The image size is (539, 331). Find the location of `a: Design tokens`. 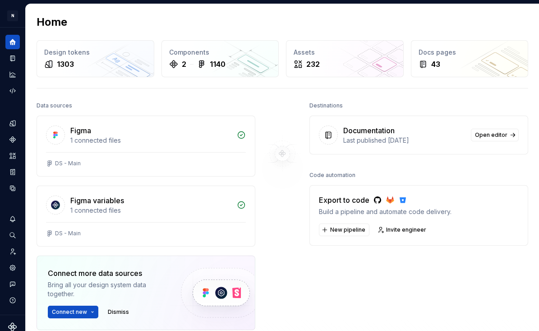

a: Design tokens is located at coordinates (13, 123).